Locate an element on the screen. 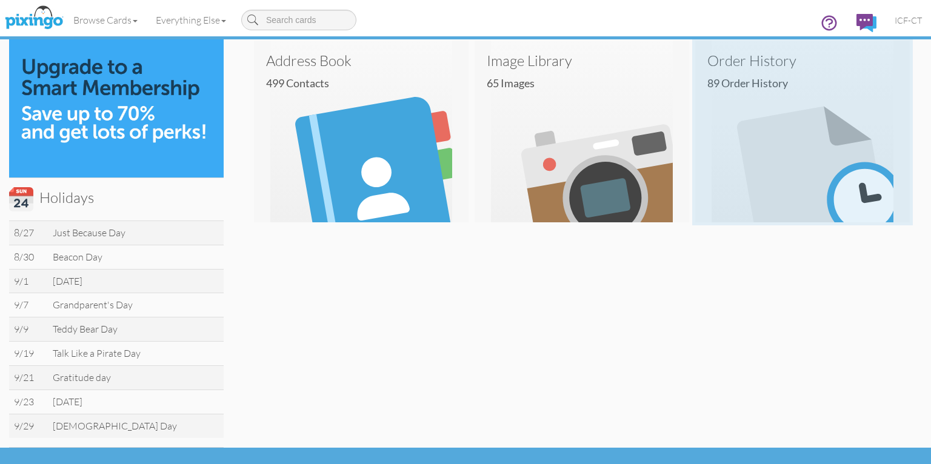 This screenshot has height=464, width=931. td: Just Because Day is located at coordinates (136, 233).